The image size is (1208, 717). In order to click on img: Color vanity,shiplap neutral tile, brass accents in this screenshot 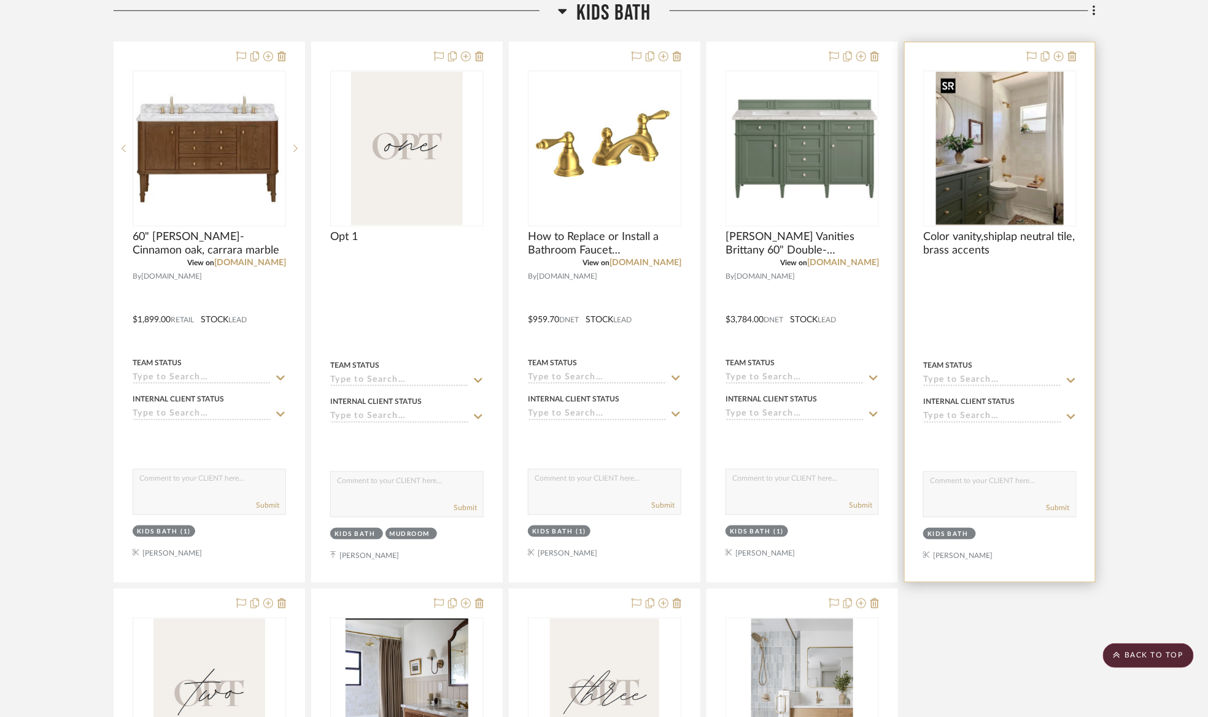, I will do `click(1000, 149)`.